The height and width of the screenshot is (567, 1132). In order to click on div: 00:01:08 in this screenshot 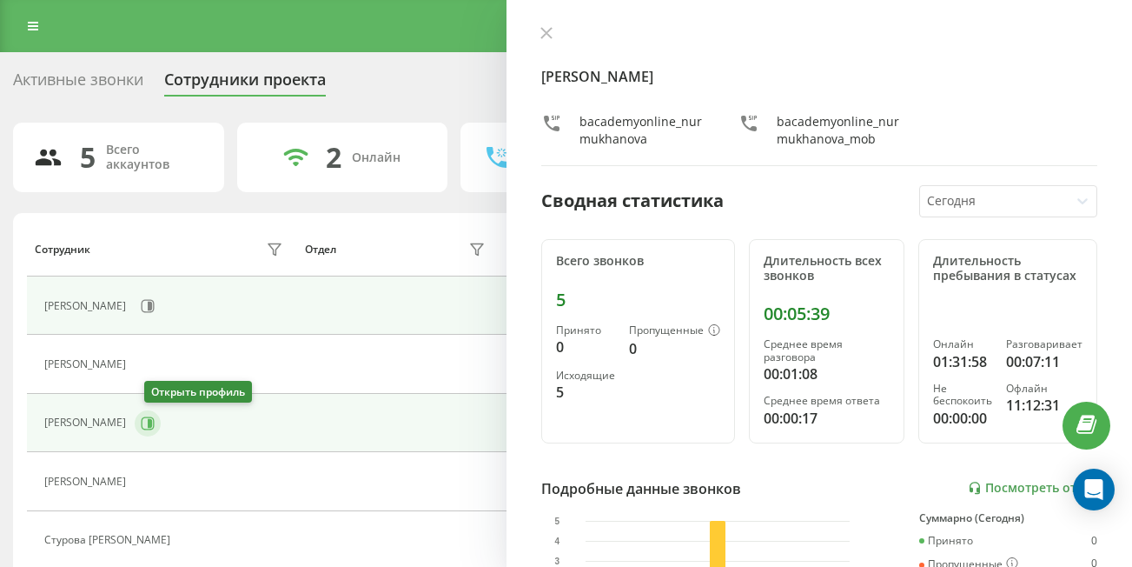, I will do `click(826, 374)`.